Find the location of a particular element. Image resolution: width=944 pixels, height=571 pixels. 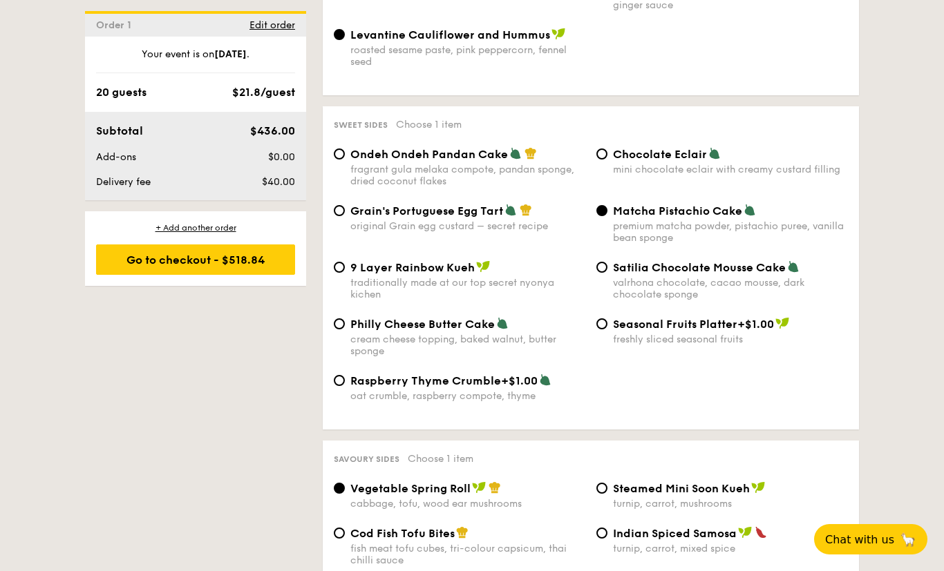

span: Edit order is located at coordinates (272, 25).